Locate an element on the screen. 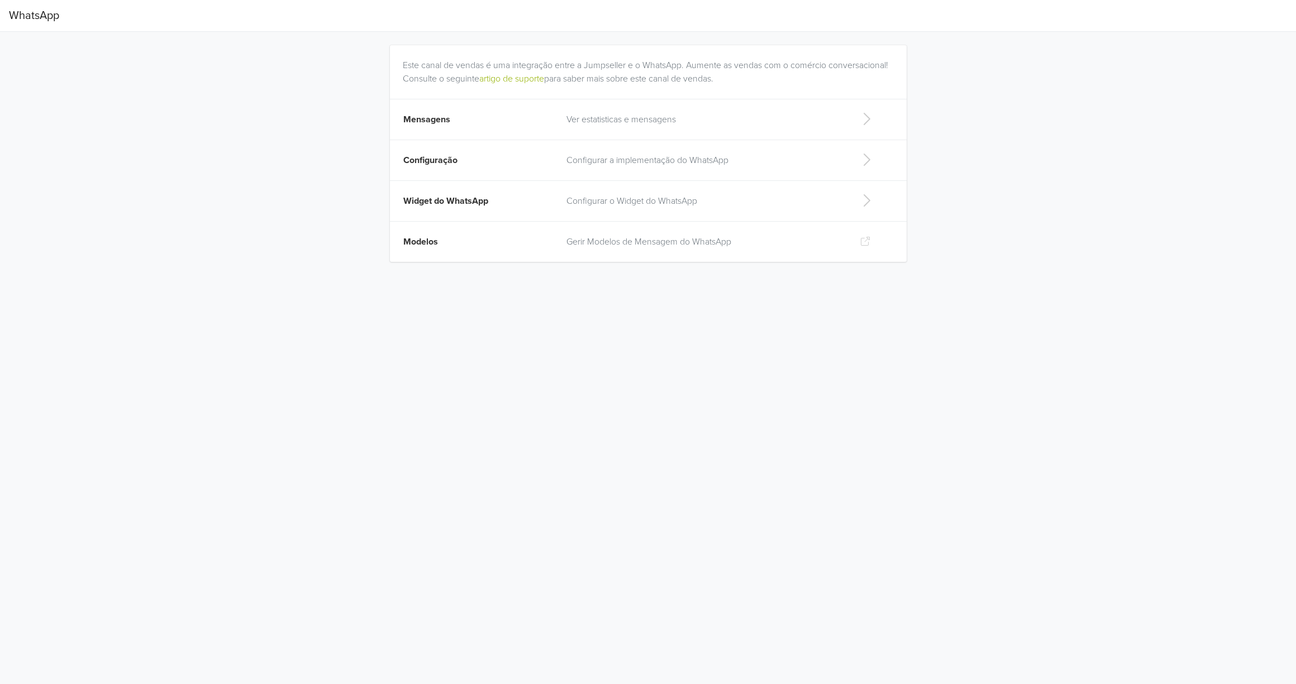 This screenshot has width=1296, height=684. span: Mensagens is located at coordinates (427, 120).